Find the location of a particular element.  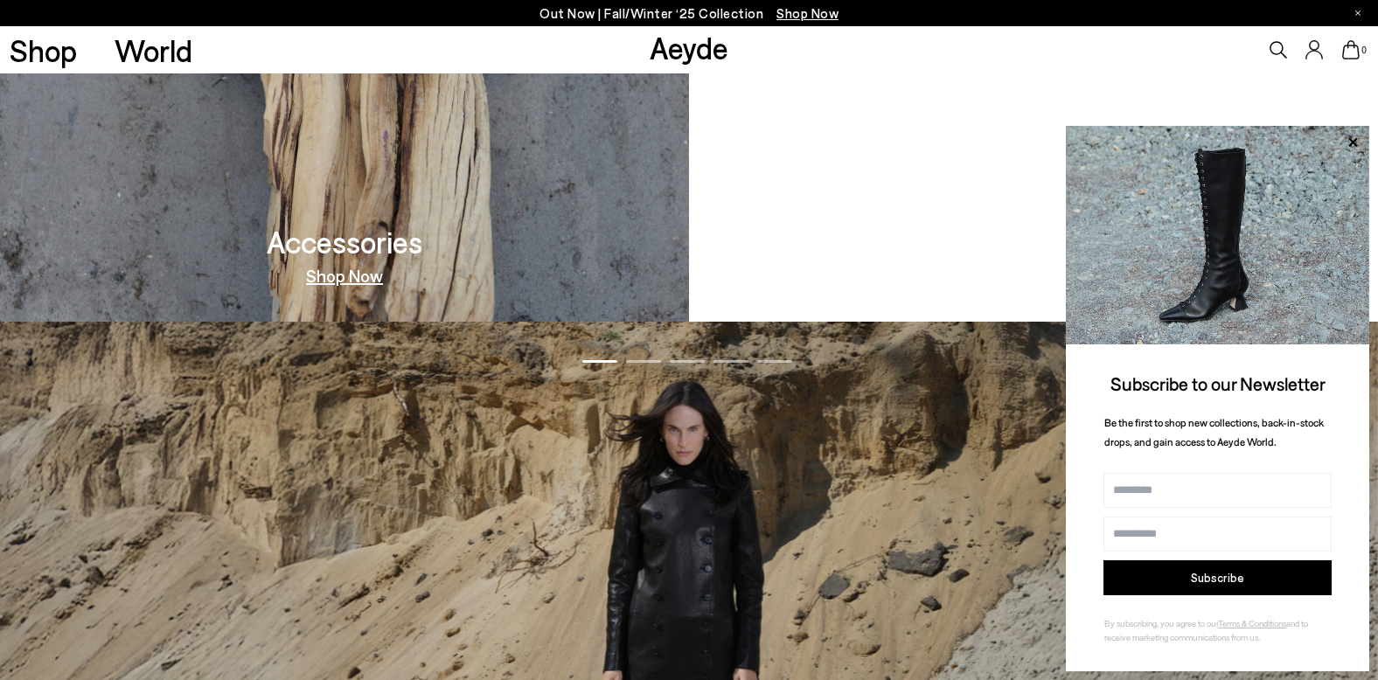

span: Go to slide 5 is located at coordinates (775, 361).